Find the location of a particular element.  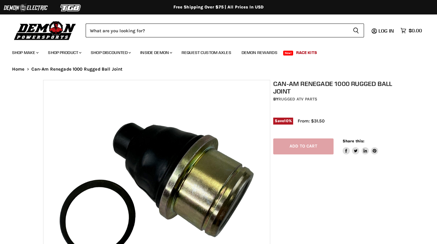

a: Rugged ATV Parts is located at coordinates (298, 99).